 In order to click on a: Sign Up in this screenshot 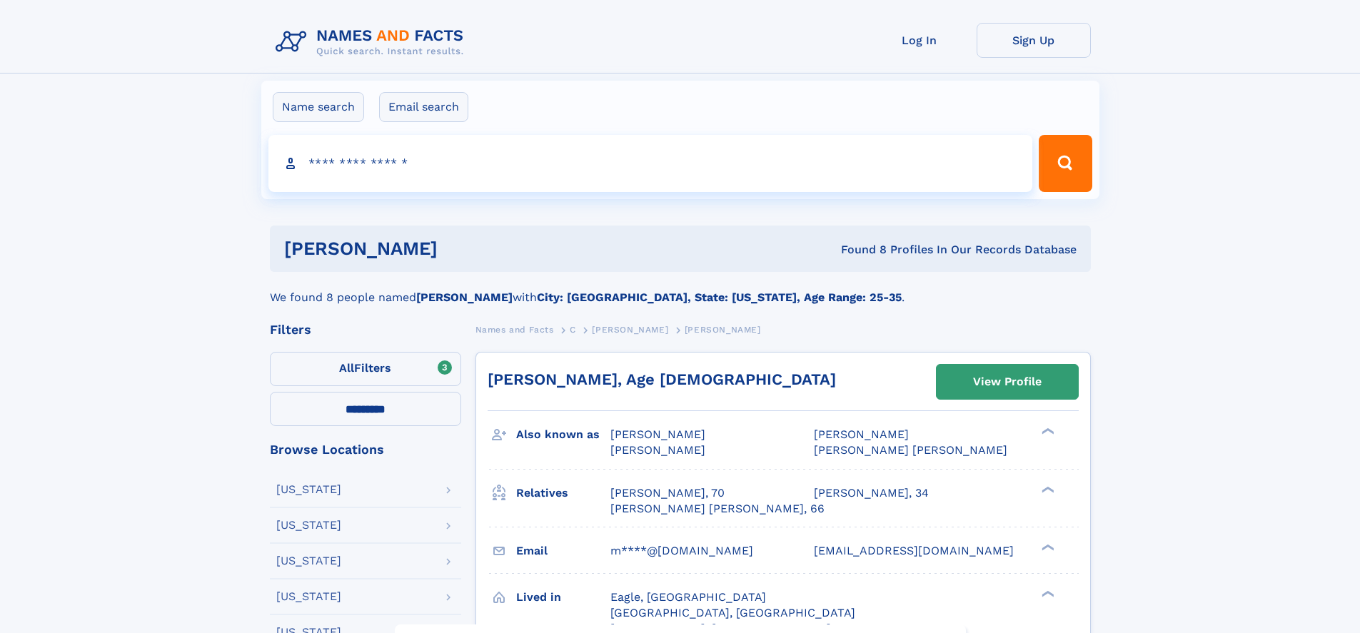, I will do `click(1033, 40)`.